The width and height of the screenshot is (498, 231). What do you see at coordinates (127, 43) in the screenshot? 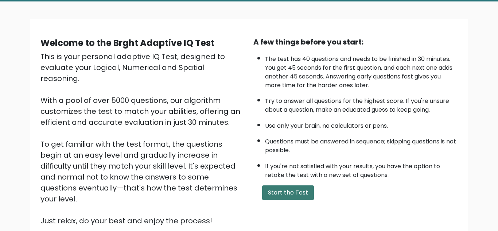
I see `b: Welcome to the Brght Adaptive IQ Test` at bounding box center [127, 43].